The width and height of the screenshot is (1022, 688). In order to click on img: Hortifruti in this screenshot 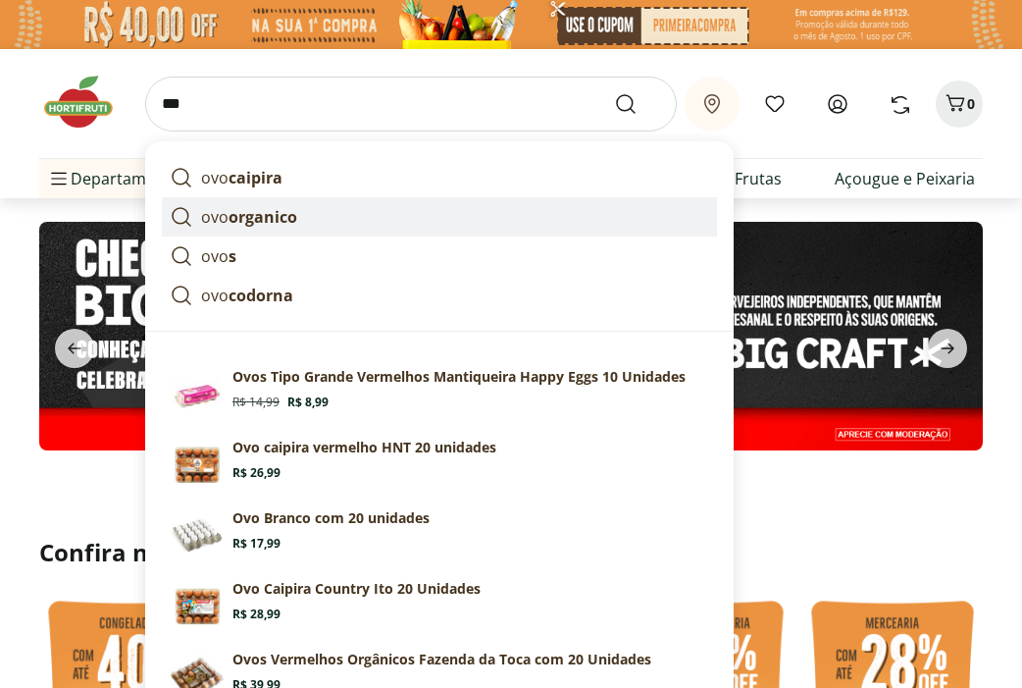, I will do `click(88, 102)`.